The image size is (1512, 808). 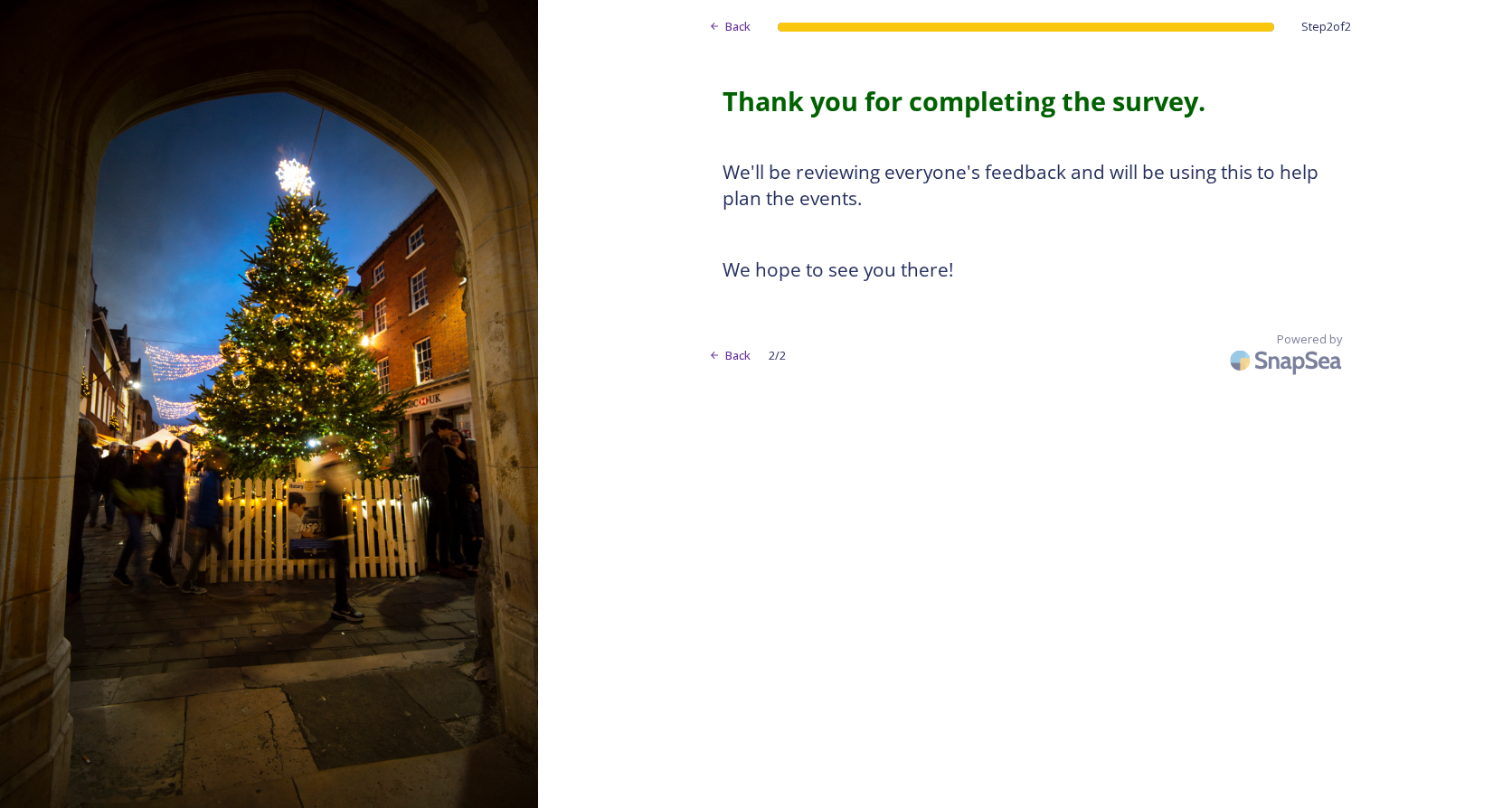 I want to click on img: SnapSea Logo, so click(x=1287, y=359).